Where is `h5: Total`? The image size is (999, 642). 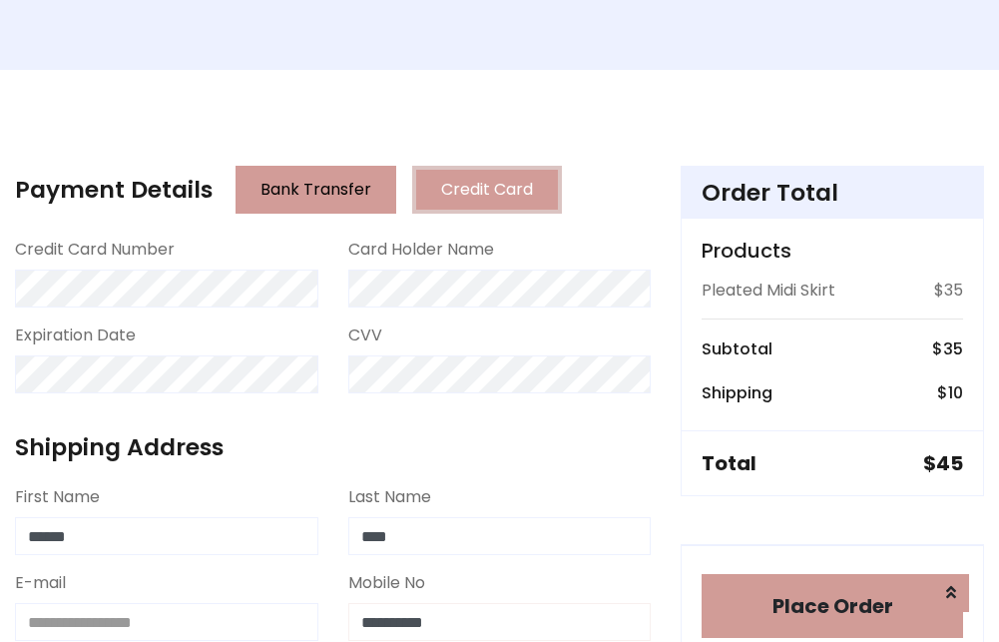
h5: Total is located at coordinates (729, 463).